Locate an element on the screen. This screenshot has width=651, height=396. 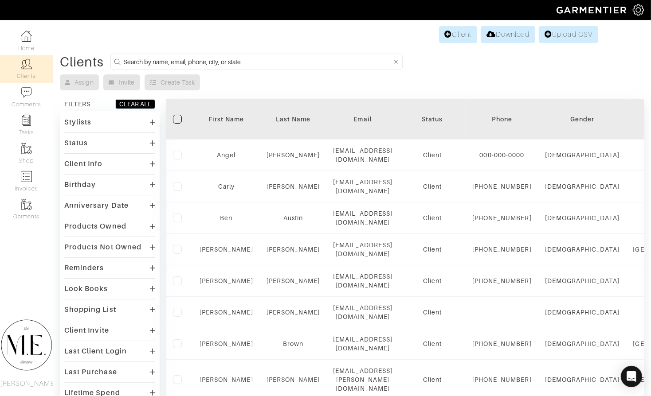
div: Look Books is located at coordinates (86, 289).